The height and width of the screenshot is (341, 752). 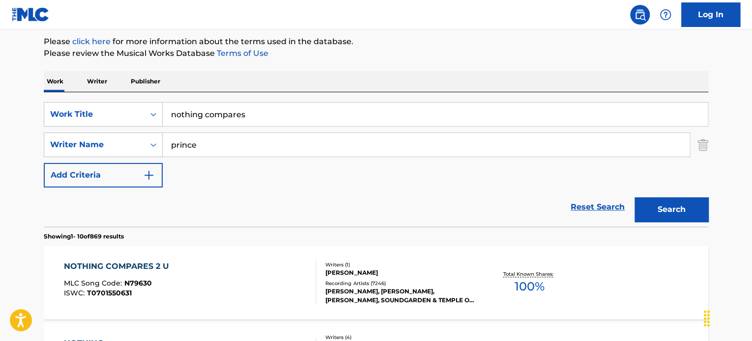 I want to click on span: MLC Song Code :, so click(x=94, y=283).